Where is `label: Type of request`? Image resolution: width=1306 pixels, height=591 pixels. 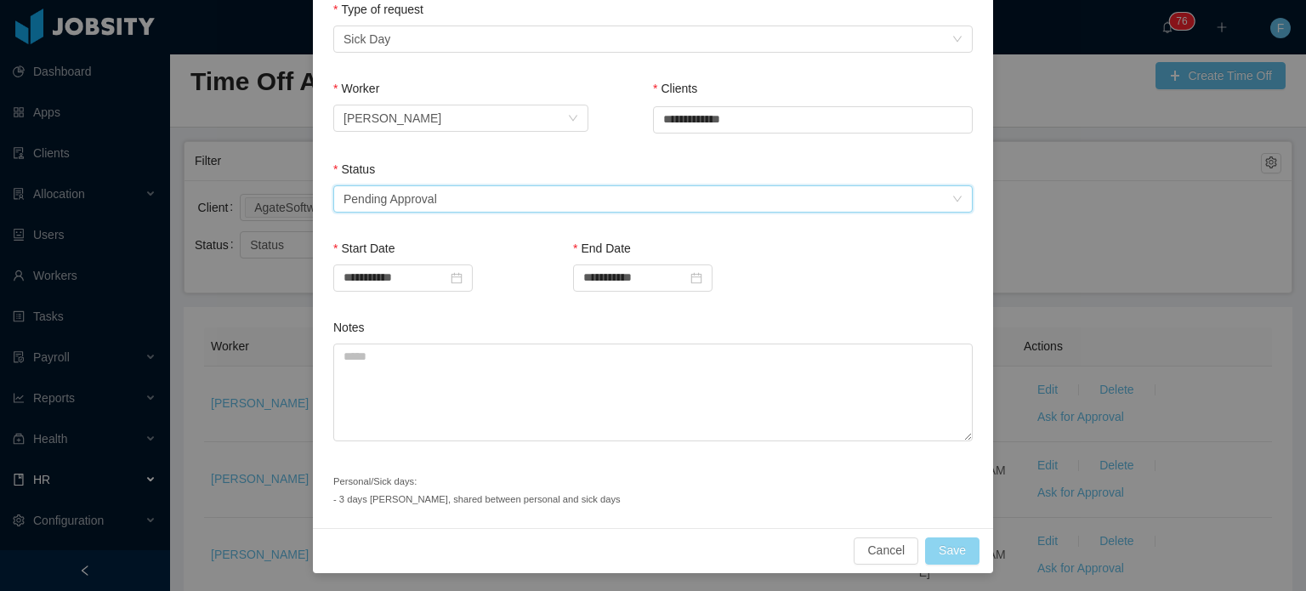
label: Type of request is located at coordinates (378, 9).